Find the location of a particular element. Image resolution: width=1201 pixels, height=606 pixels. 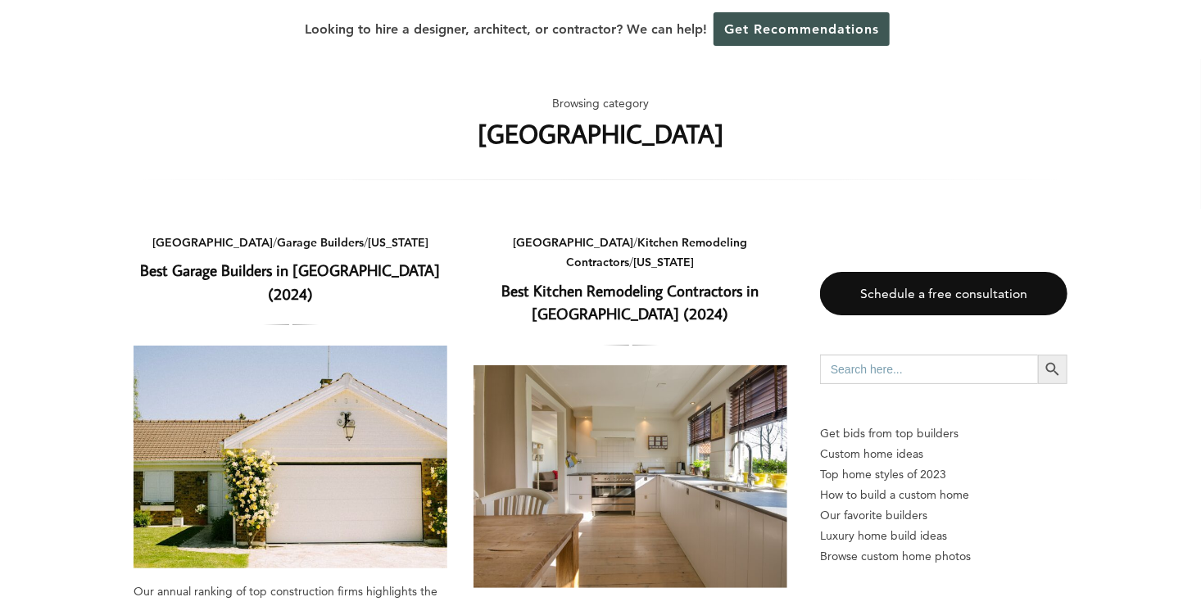

a: Browse custom home photos is located at coordinates (944, 556).